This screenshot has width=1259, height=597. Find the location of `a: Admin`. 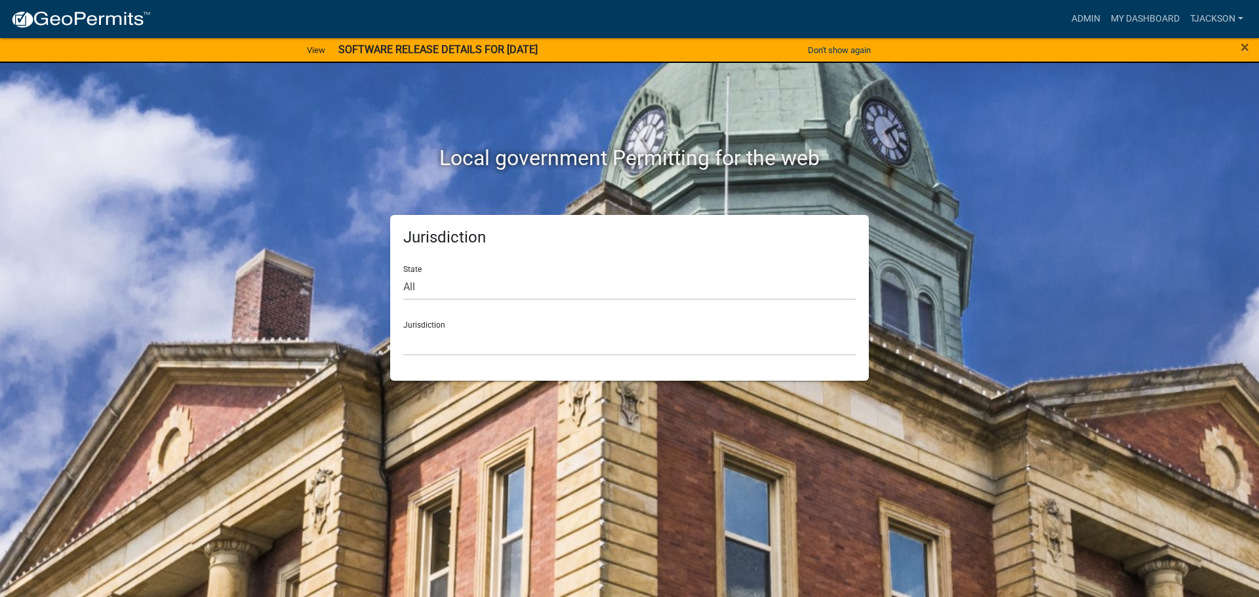

a: Admin is located at coordinates (1086, 19).